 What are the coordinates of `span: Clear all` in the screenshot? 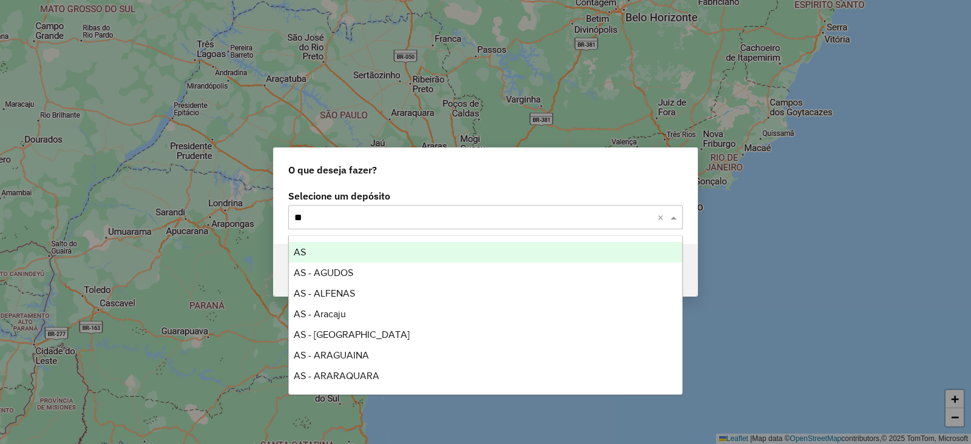 It's located at (662, 217).